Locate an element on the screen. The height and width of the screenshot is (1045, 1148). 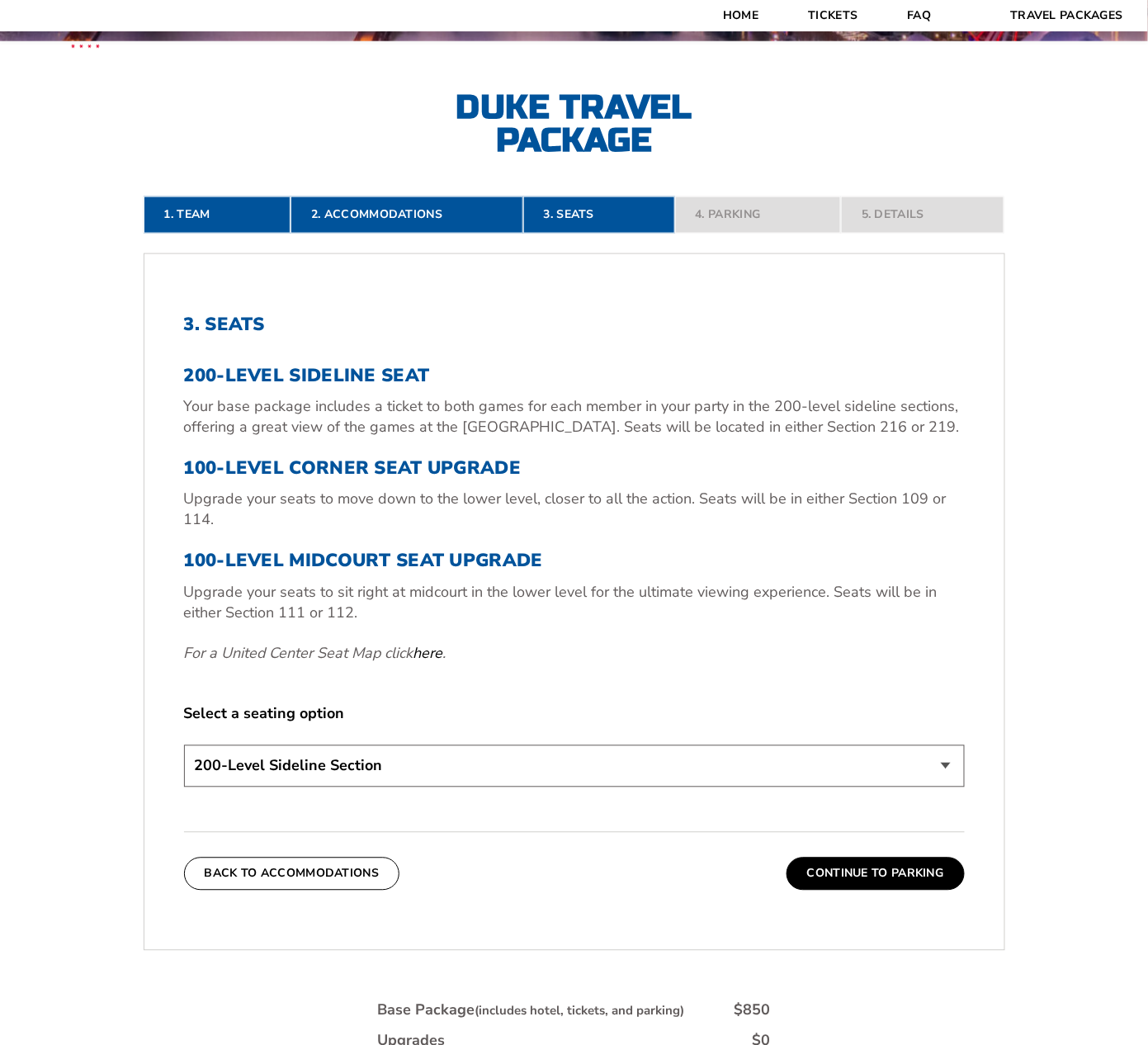
a: here is located at coordinates (429, 653).